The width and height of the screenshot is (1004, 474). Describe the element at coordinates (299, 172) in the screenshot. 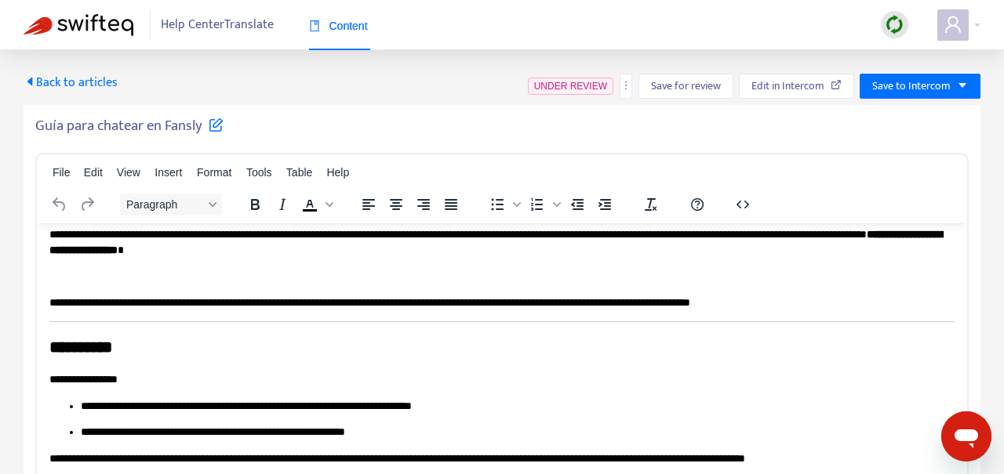

I see `span: Table` at that location.